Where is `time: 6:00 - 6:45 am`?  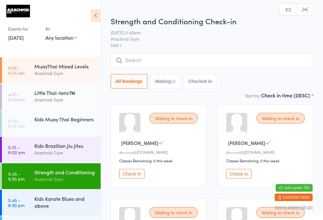
time: 6:00 - 6:45 am is located at coordinates (16, 70).